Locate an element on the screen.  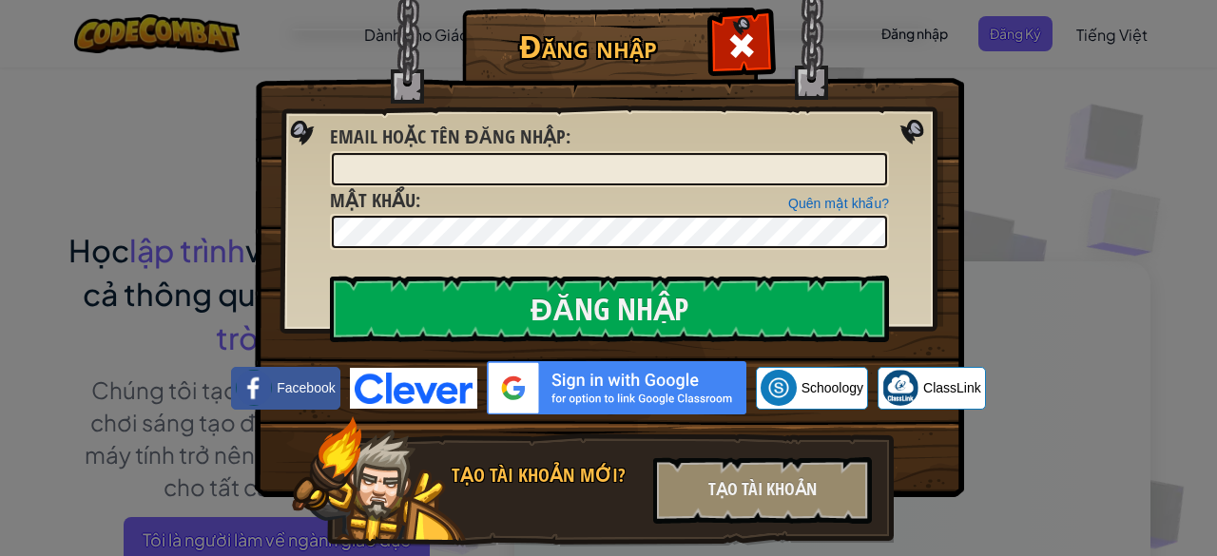
span: Email hoặc tên đăng nhập is located at coordinates (448, 136).